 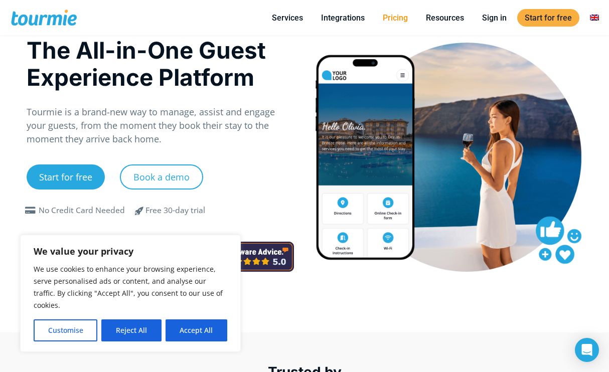 I want to click on a: Sign in, so click(x=494, y=18).